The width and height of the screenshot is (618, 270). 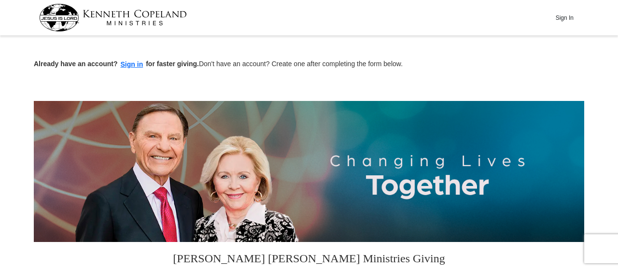 I want to click on img: kcm-header-logo.svg, so click(x=113, y=17).